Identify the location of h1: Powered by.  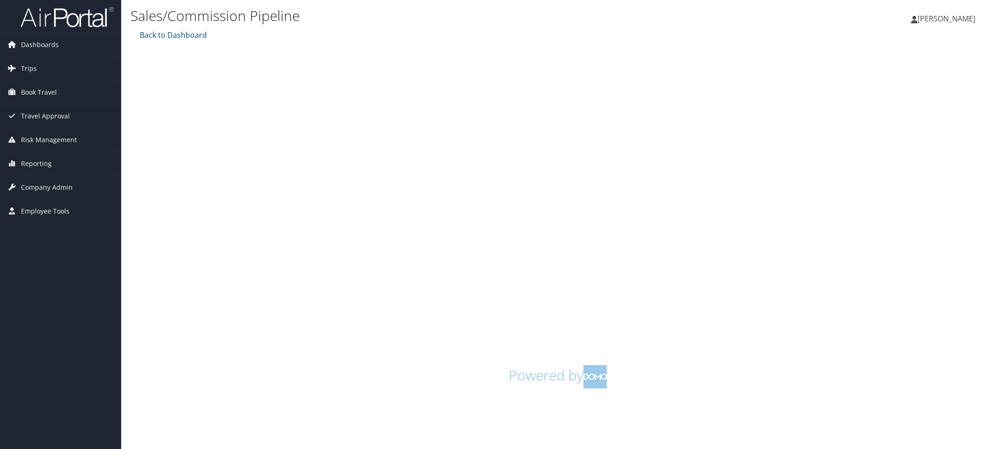
(558, 377).